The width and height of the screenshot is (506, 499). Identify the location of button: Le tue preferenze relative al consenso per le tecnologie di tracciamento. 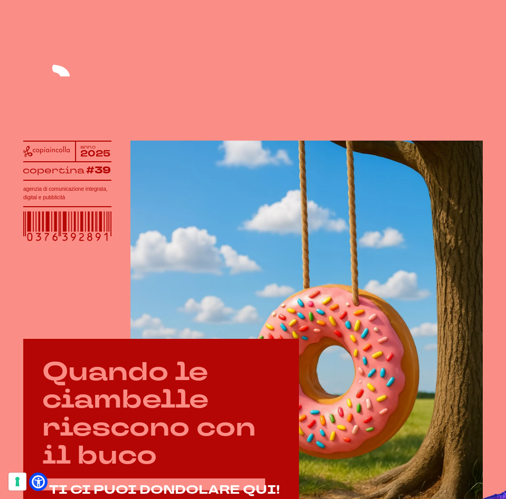
(17, 481).